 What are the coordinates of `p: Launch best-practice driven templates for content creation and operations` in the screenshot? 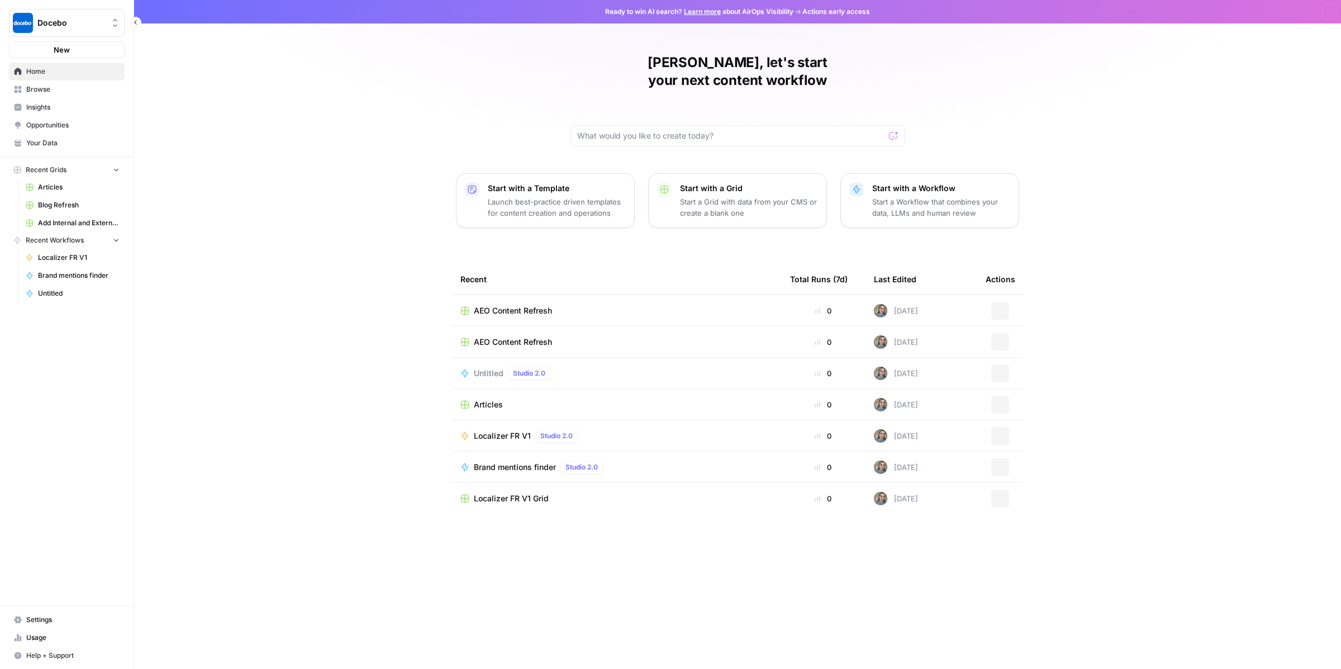 It's located at (557, 207).